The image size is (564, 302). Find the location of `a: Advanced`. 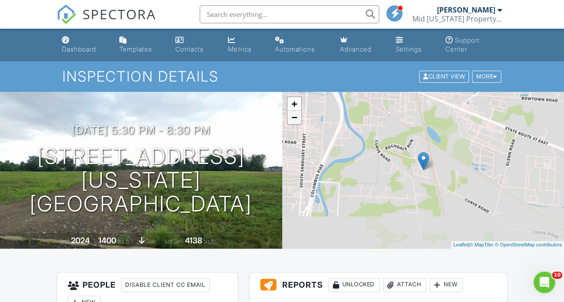

a: Advanced is located at coordinates (360, 45).